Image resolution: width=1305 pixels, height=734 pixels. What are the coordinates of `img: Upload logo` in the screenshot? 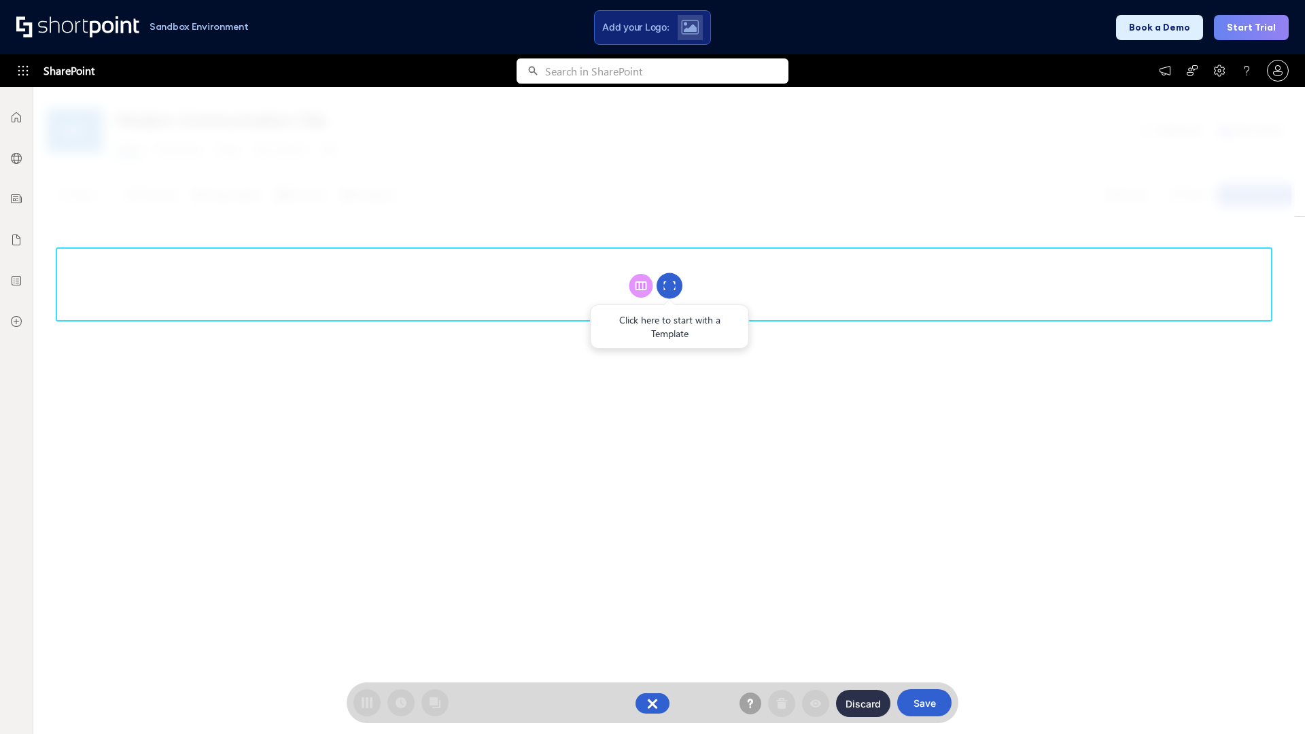 It's located at (690, 27).